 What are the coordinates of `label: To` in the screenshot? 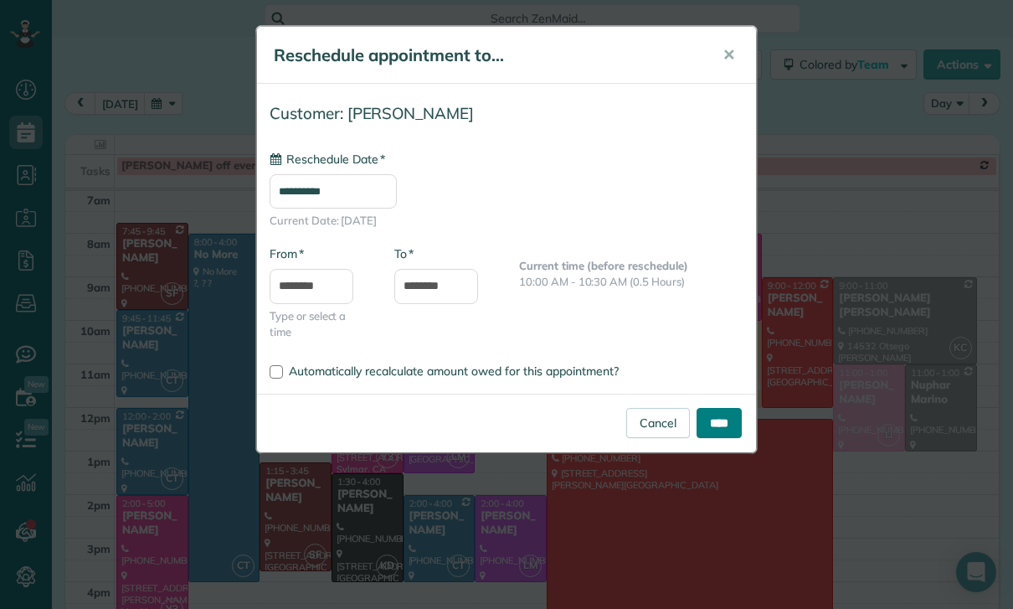 It's located at (404, 254).